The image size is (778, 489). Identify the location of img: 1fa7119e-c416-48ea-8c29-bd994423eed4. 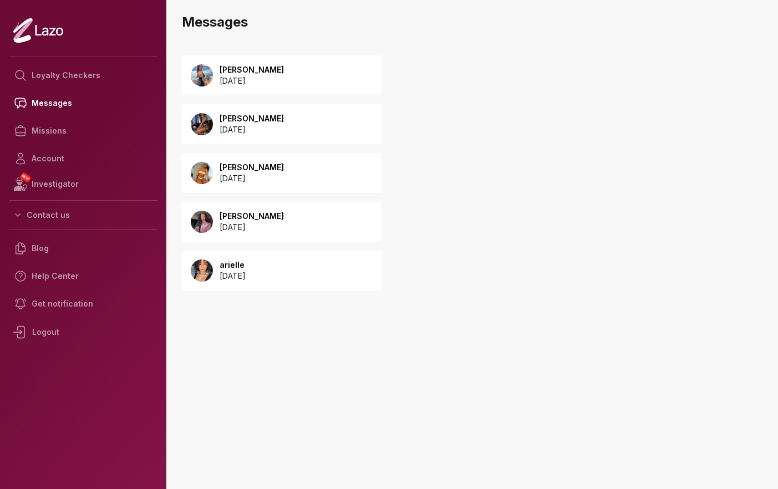
(202, 124).